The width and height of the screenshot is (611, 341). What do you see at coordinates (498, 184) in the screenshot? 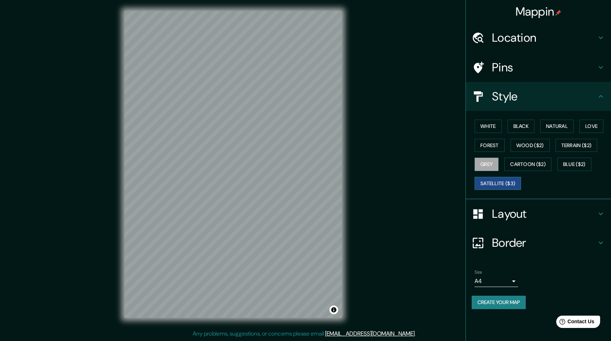
I see `button: Satellite ($3)` at bounding box center [498, 184].